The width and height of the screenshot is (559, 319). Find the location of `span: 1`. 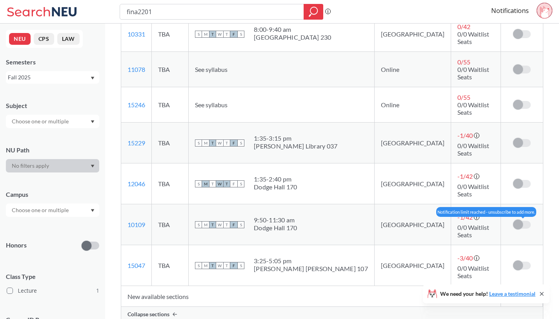

span: 1 is located at coordinates (98, 291).